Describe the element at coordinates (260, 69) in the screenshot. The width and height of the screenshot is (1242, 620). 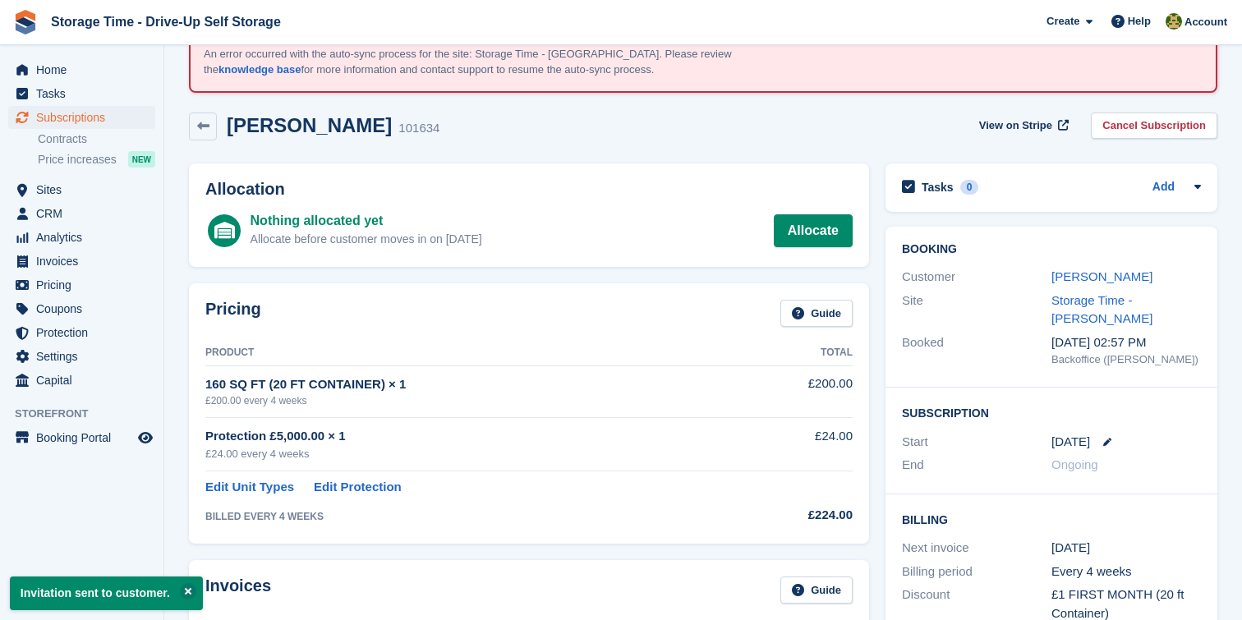
I see `a: knowledge base` at that location.